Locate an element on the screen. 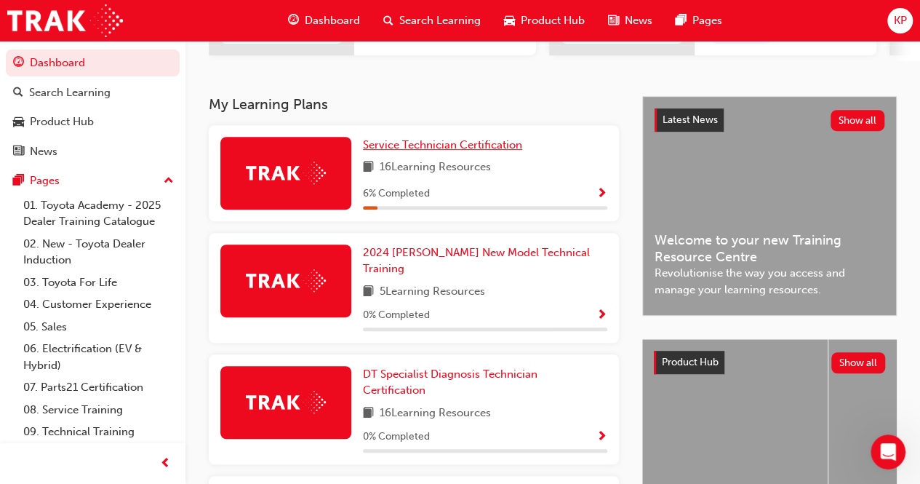  a: News is located at coordinates (92, 151).